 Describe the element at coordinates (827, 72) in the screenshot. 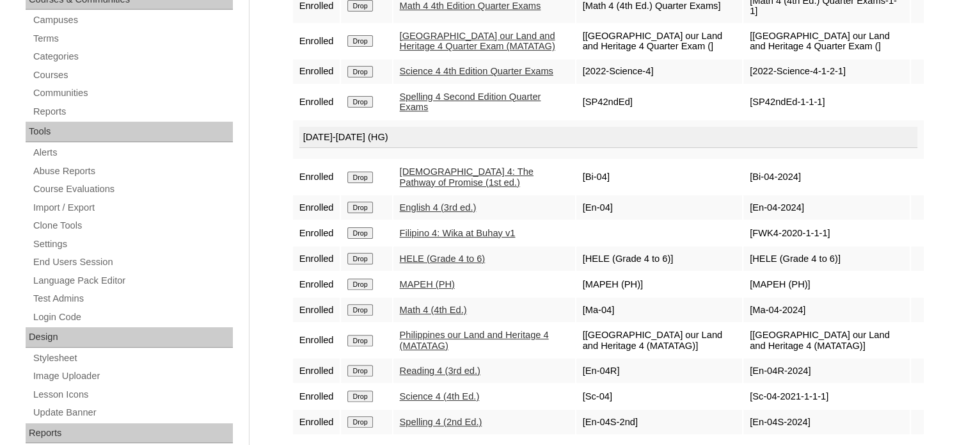

I see `td: [2022-Science-4-1-2-1]` at that location.